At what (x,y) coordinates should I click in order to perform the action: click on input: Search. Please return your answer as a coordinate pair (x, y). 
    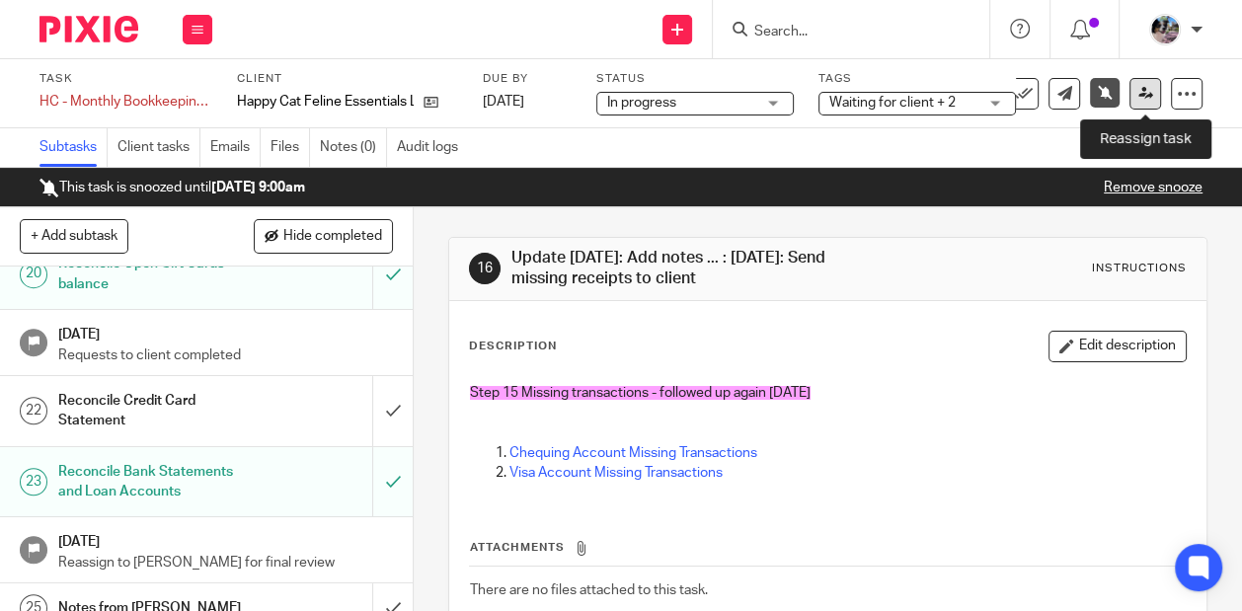
    Looking at the image, I should click on (841, 33).